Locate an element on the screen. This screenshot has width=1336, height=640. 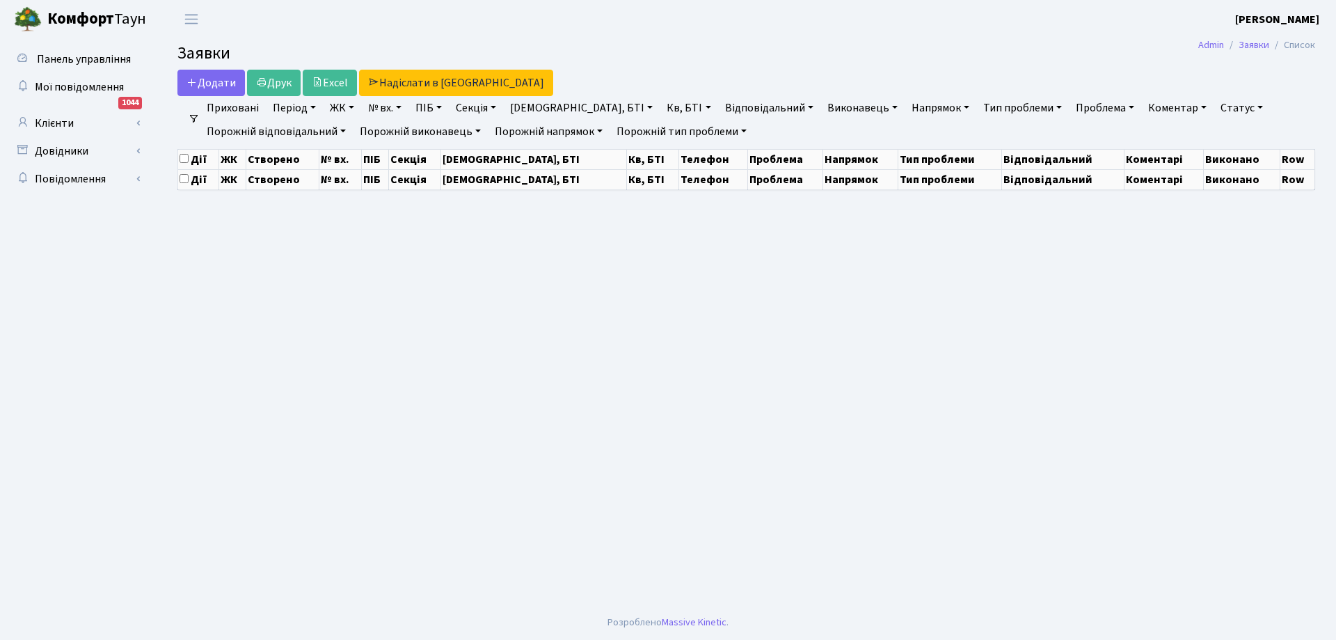
div: Розроблено . is located at coordinates (668, 622).